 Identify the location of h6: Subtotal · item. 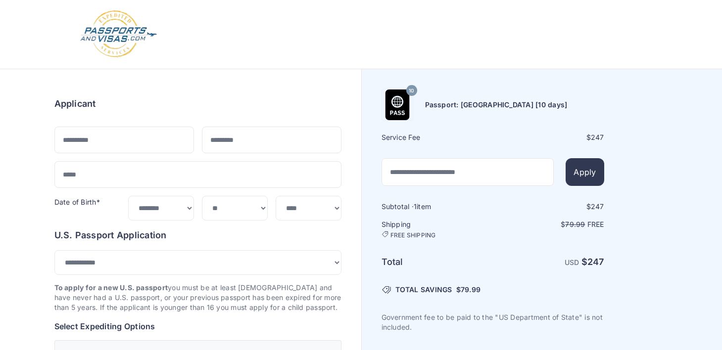
(436, 207).